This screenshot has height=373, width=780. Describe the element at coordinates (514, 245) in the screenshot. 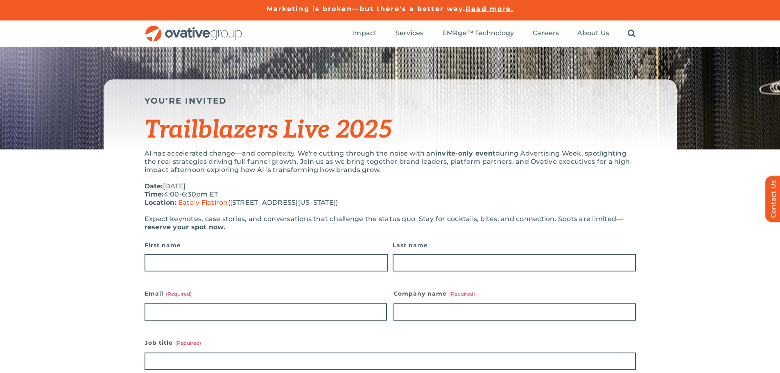

I see `label: Last name` at that location.